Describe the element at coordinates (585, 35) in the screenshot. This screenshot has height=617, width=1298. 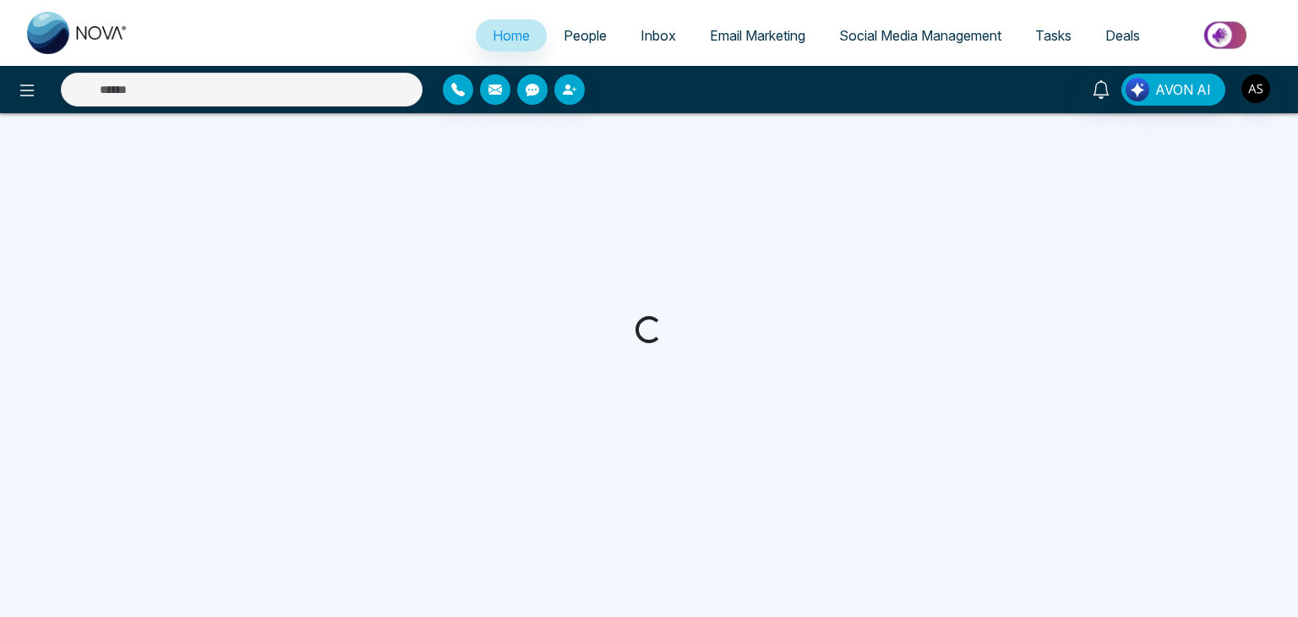
I see `a: People` at that location.